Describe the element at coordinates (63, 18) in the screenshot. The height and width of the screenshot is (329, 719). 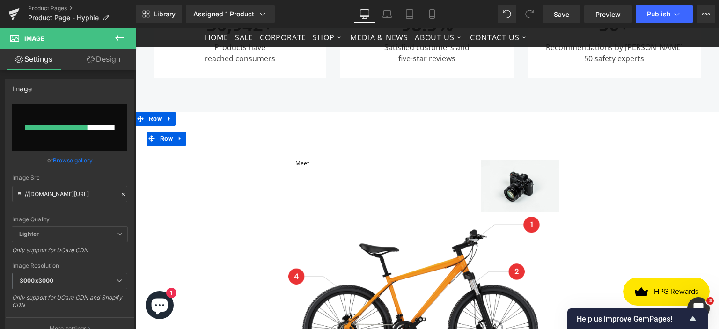
I see `span: Product Page - Hyphie` at that location.